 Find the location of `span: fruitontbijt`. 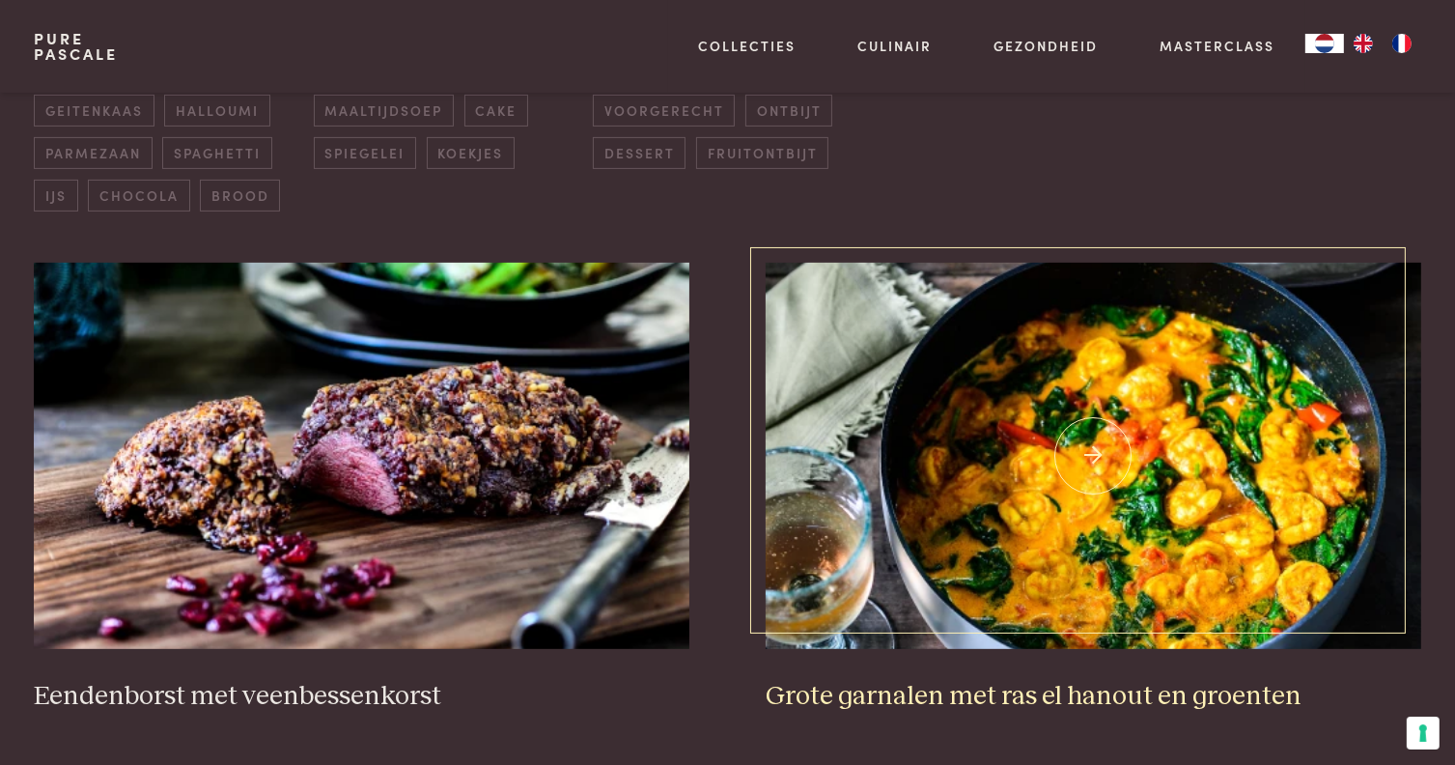

span: fruitontbijt is located at coordinates (762, 153).